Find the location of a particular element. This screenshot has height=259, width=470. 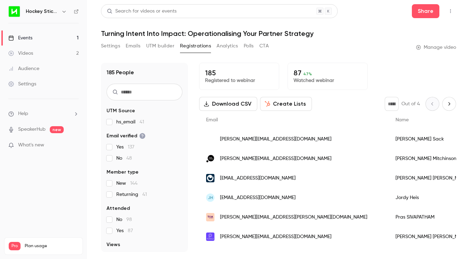

span: 48 is located at coordinates (129, 158).